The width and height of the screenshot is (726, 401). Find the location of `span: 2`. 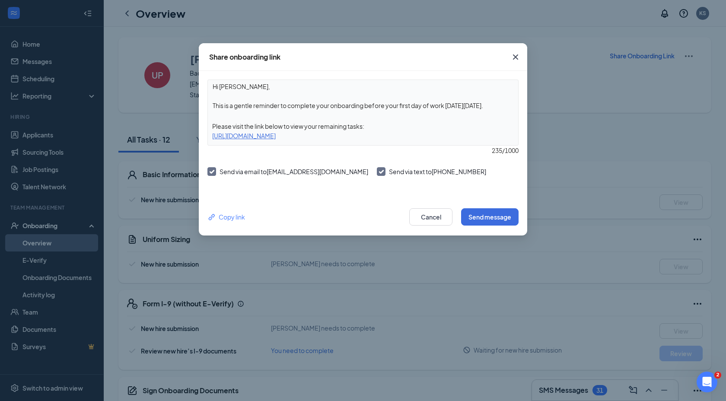

span: 2 is located at coordinates (718, 375).